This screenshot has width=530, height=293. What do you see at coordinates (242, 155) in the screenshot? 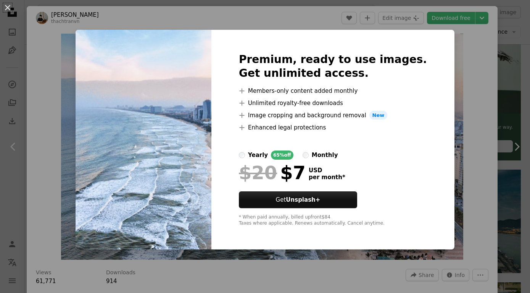
I see `input: yearly65%off` at bounding box center [242, 155].